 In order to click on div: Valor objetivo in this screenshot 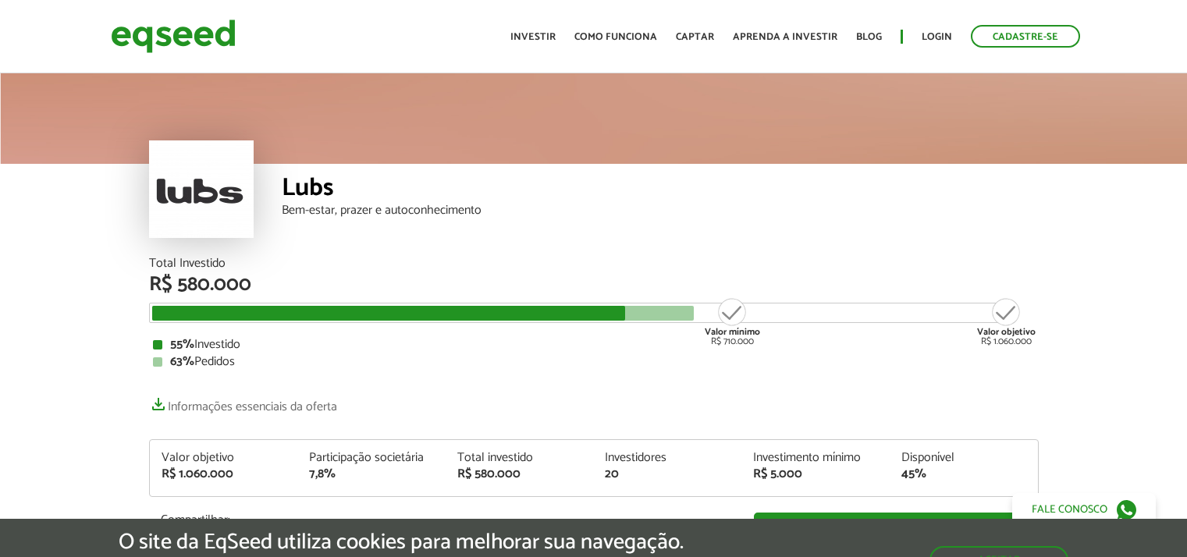, I will do `click(224, 458)`.